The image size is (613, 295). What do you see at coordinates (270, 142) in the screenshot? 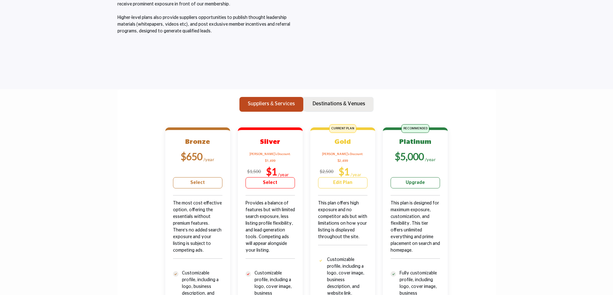
I see `b: Silver` at bounding box center [270, 142].